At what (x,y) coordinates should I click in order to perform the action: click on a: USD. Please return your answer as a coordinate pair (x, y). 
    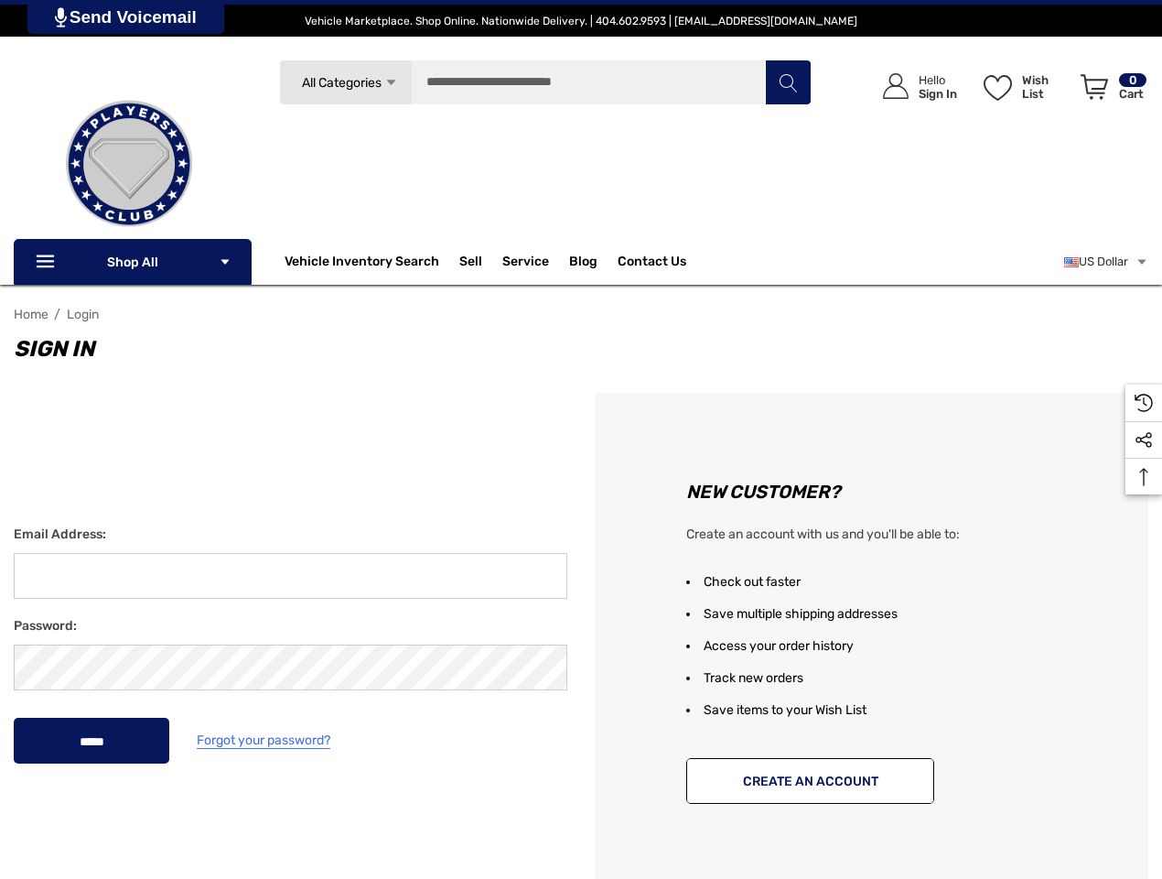
    Looking at the image, I should click on (1107, 262).